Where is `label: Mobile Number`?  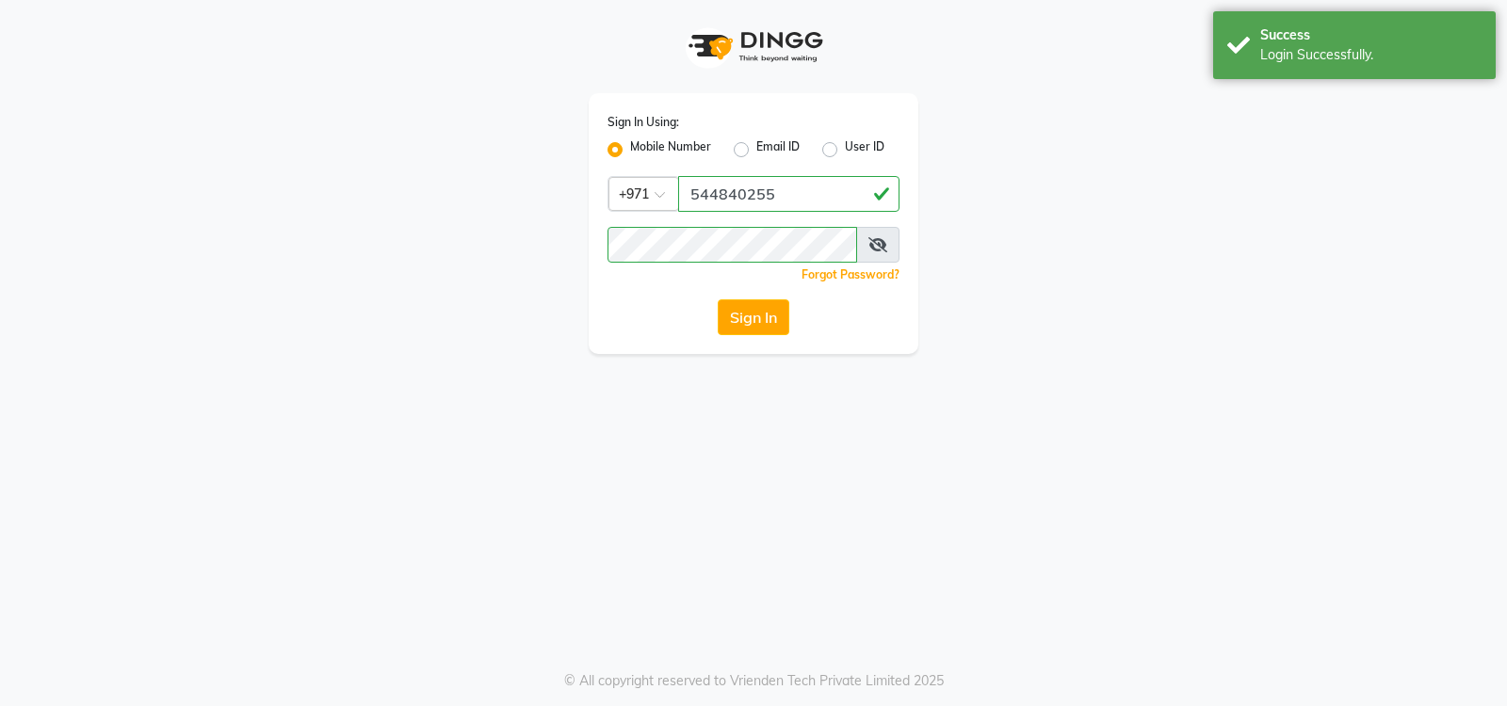
label: Mobile Number is located at coordinates (671, 150).